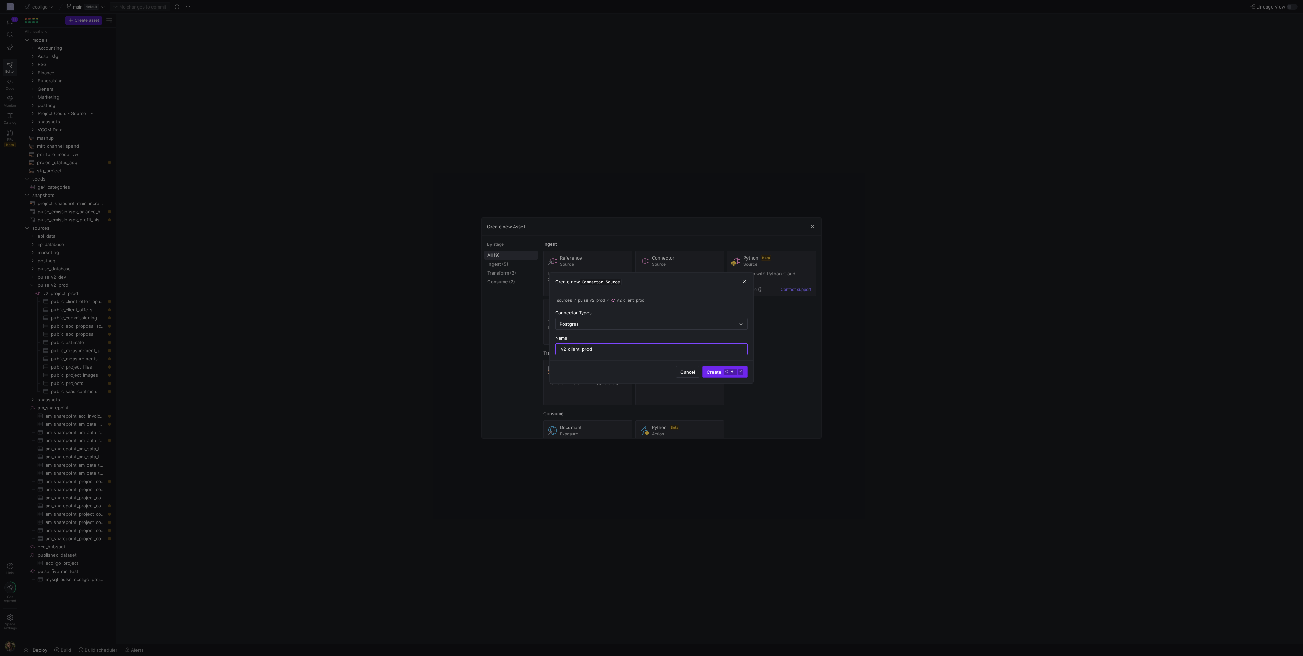 The width and height of the screenshot is (1303, 656). What do you see at coordinates (565, 300) in the screenshot?
I see `button: sources` at bounding box center [565, 300].